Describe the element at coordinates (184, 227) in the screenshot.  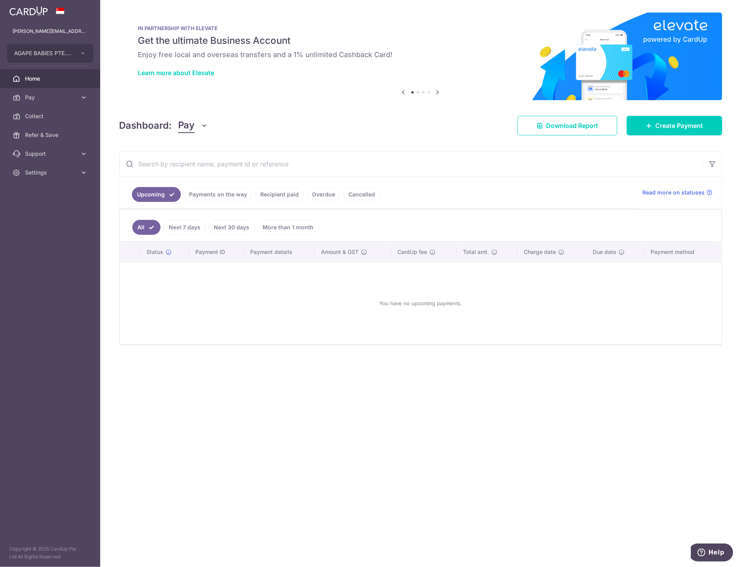
I see `a: Next 7 days` at that location.